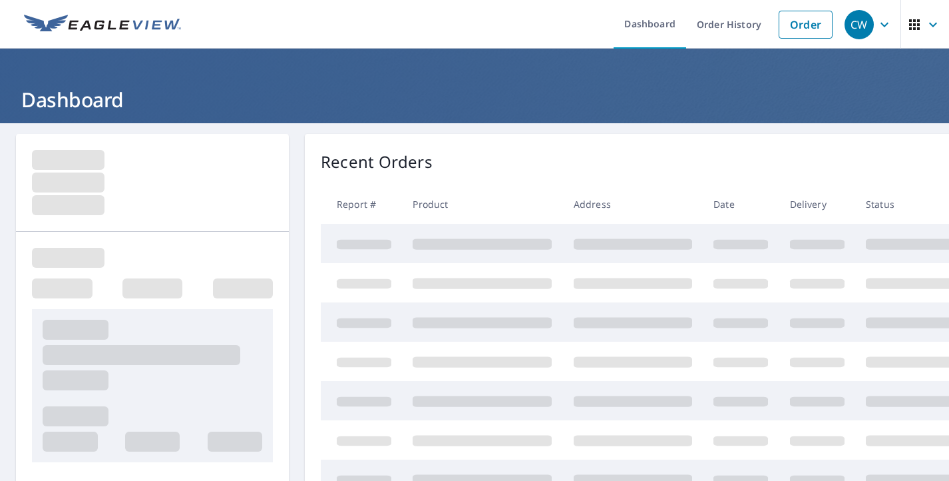  Describe the element at coordinates (817, 204) in the screenshot. I see `th: Delivery` at that location.